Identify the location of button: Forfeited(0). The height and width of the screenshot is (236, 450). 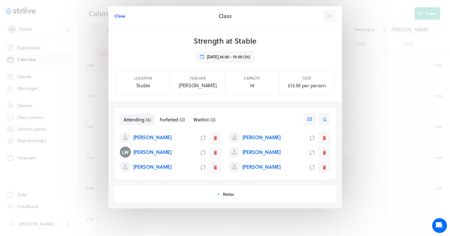
(172, 120).